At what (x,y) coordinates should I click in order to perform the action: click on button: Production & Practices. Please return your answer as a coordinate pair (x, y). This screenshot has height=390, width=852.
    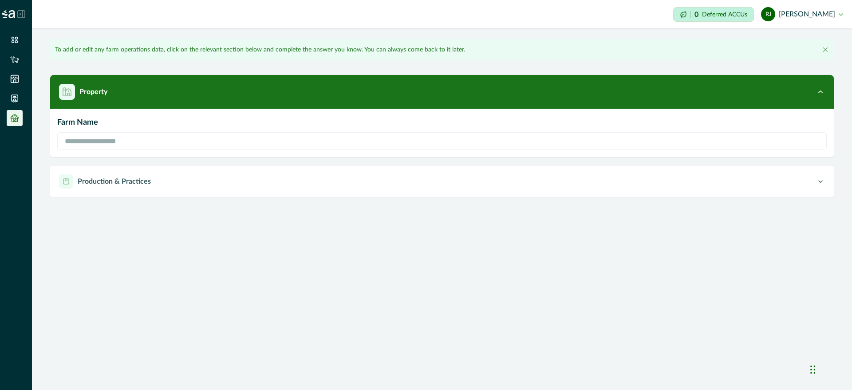
    Looking at the image, I should click on (442, 182).